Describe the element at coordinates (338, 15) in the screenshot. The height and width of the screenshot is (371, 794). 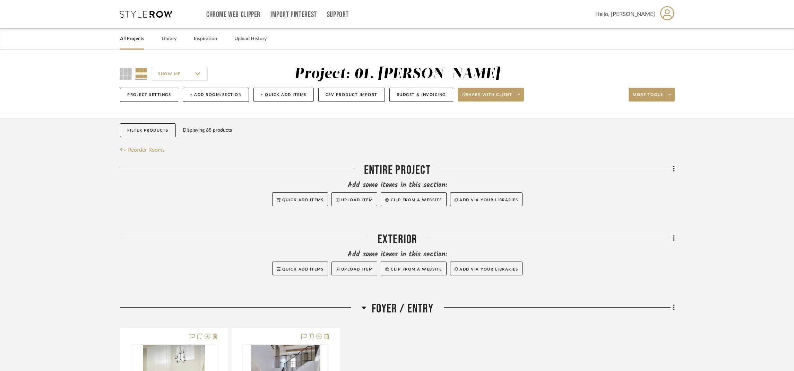
I see `a: Support` at that location.